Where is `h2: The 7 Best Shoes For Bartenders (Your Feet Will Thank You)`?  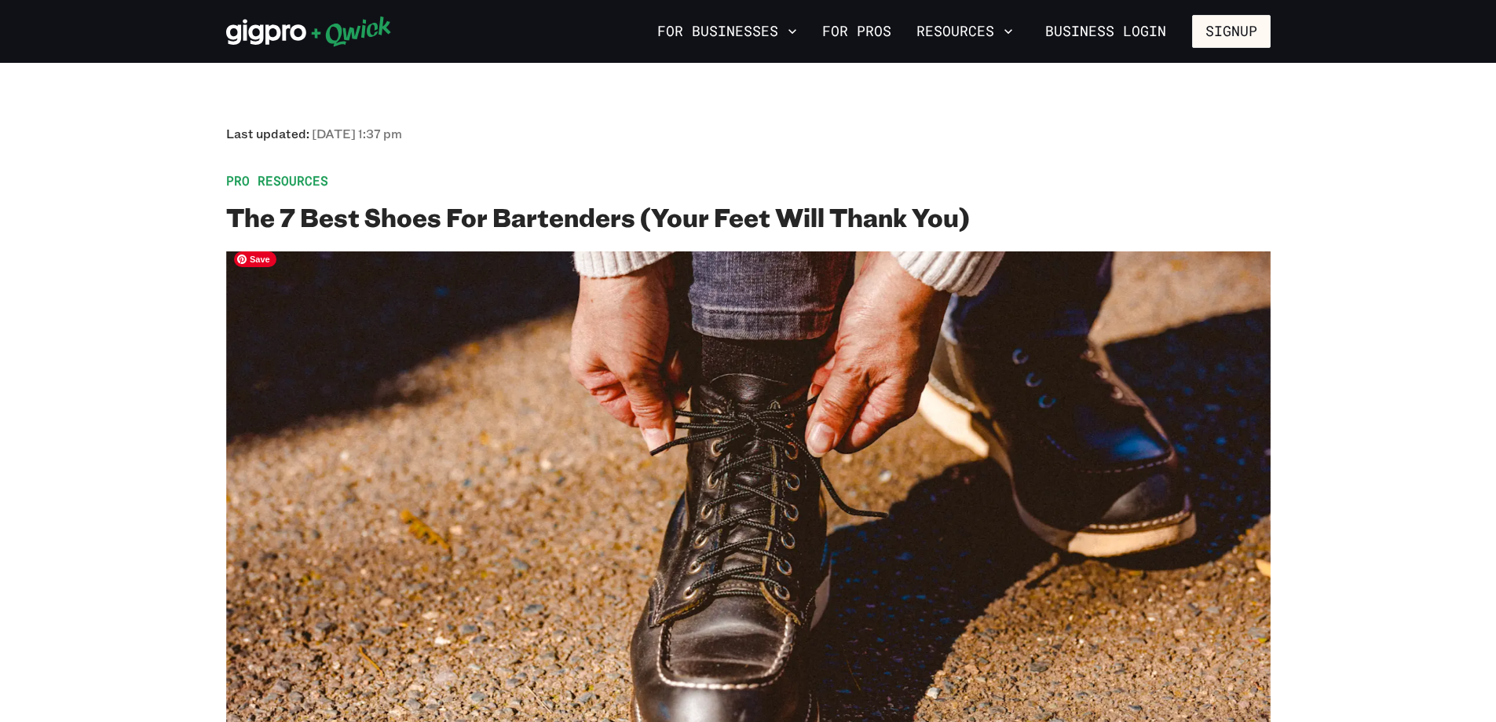 h2: The 7 Best Shoes For Bartenders (Your Feet Will Thank You) is located at coordinates (748, 217).